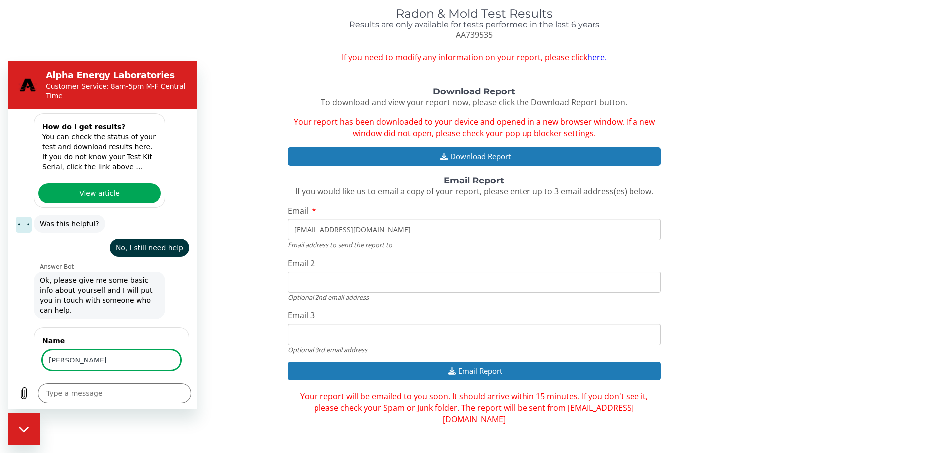 The image size is (948, 453). Describe the element at coordinates (298, 211) in the screenshot. I see `span: Email` at that location.